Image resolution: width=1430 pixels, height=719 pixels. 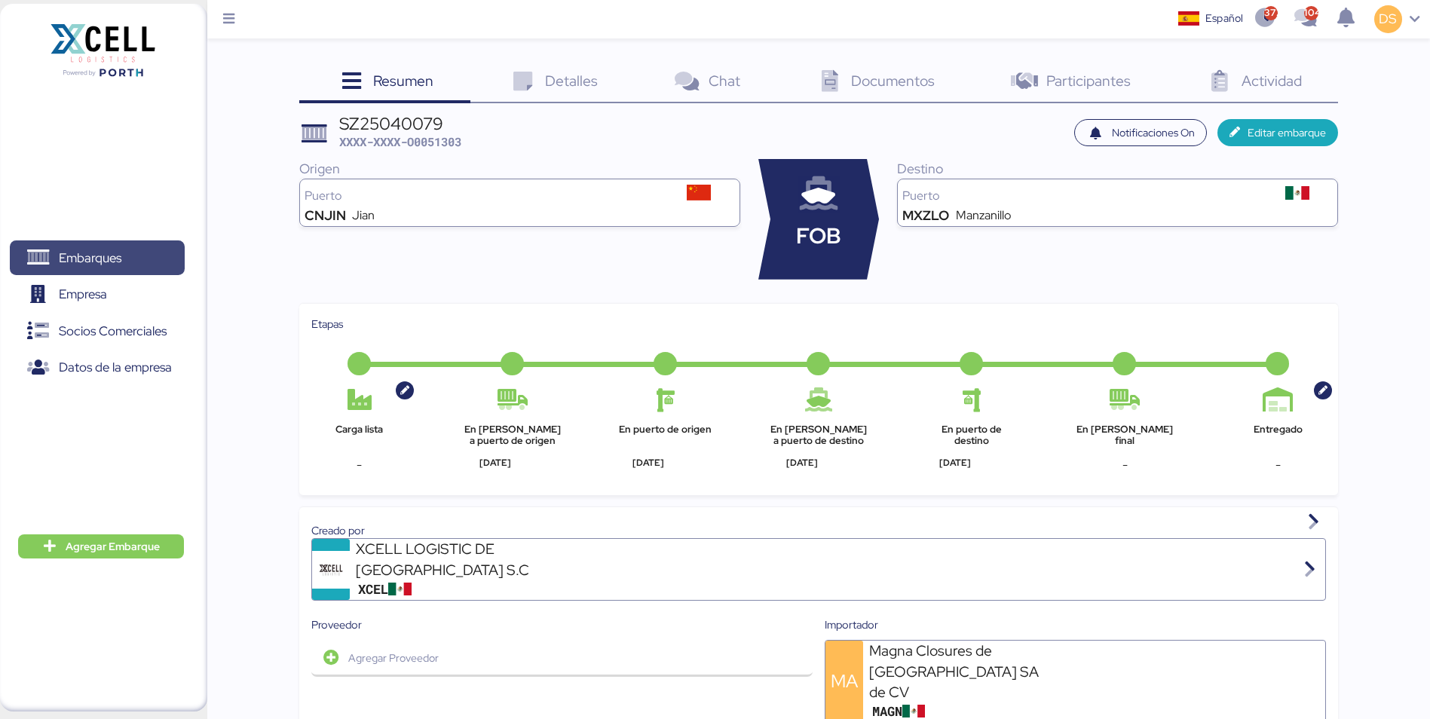 I want to click on div: MXZLO, so click(x=926, y=216).